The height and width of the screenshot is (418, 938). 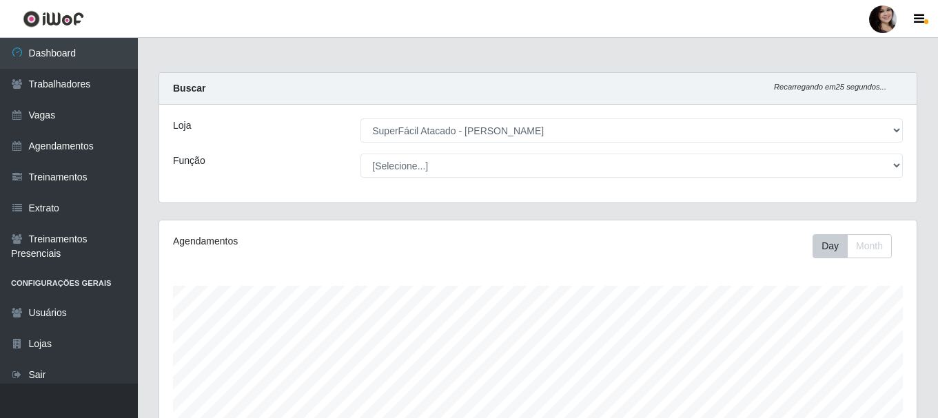 What do you see at coordinates (189, 88) in the screenshot?
I see `strong: Buscar` at bounding box center [189, 88].